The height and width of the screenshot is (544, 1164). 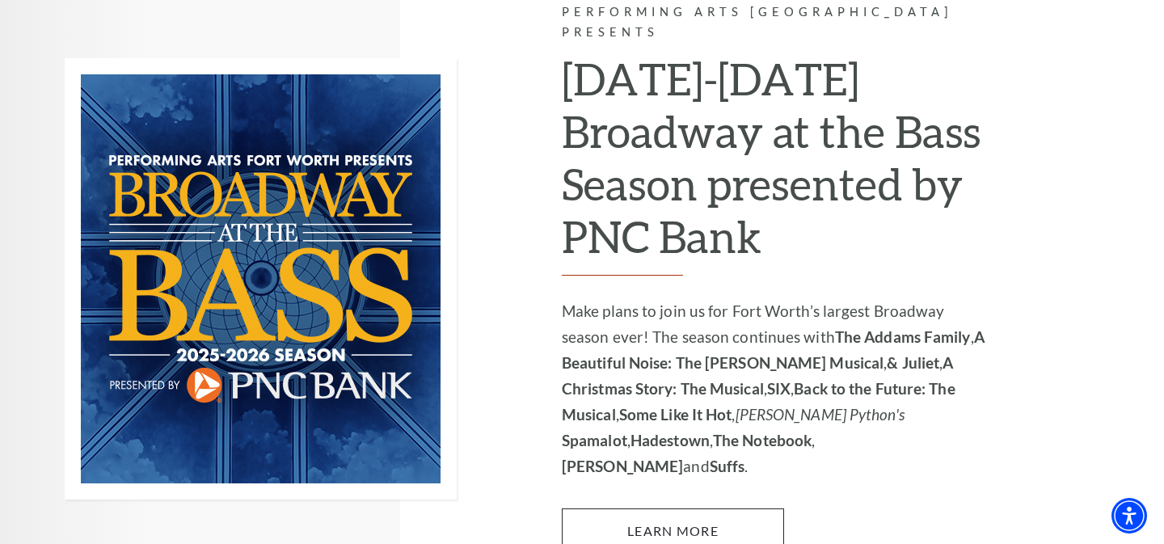 I want to click on strong: Back to the Future: The Musical, so click(x=758, y=401).